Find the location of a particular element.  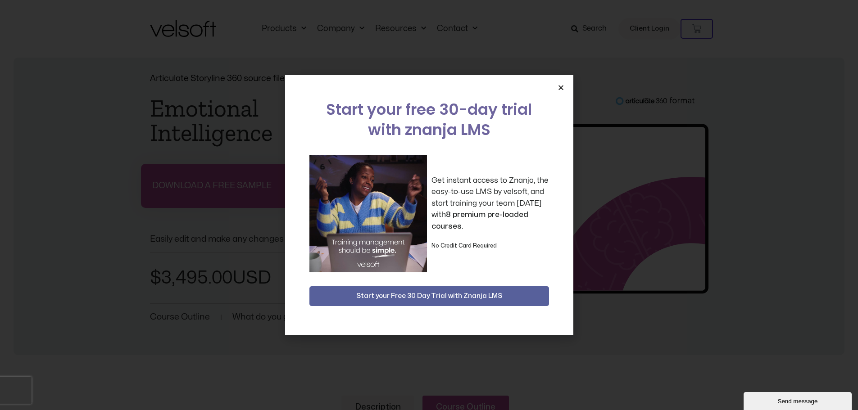

button: Start your Free 30 Day Trial with Znanja LMS is located at coordinates (429, 296).